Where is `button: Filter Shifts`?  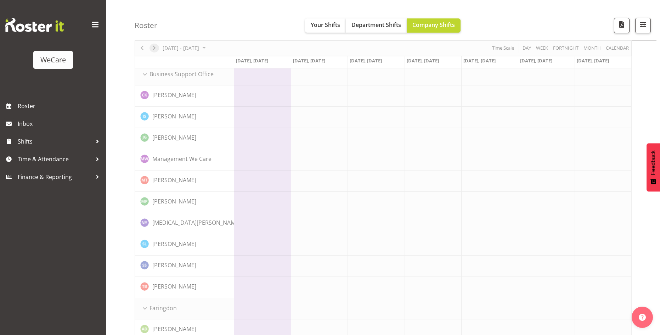
button: Filter Shifts is located at coordinates (643, 26).